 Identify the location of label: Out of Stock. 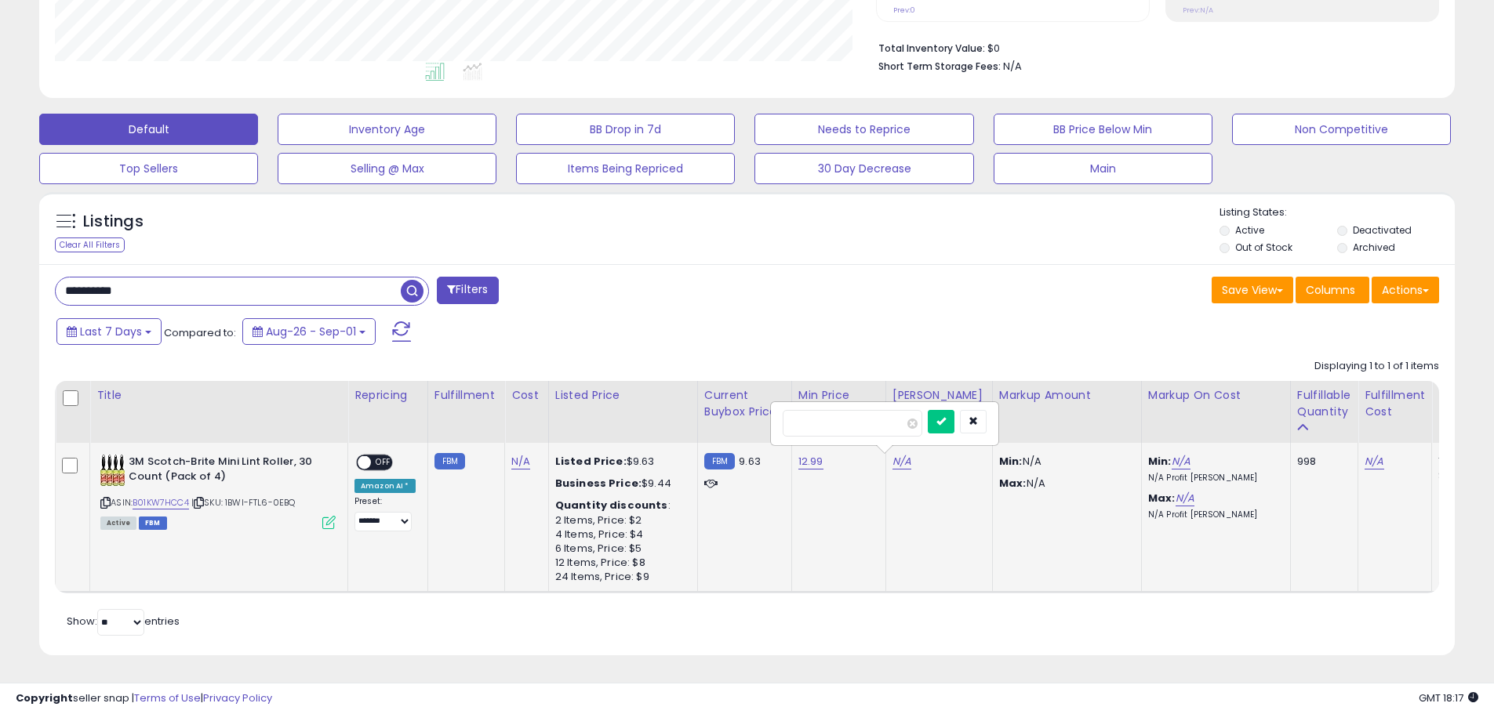
(1263, 247).